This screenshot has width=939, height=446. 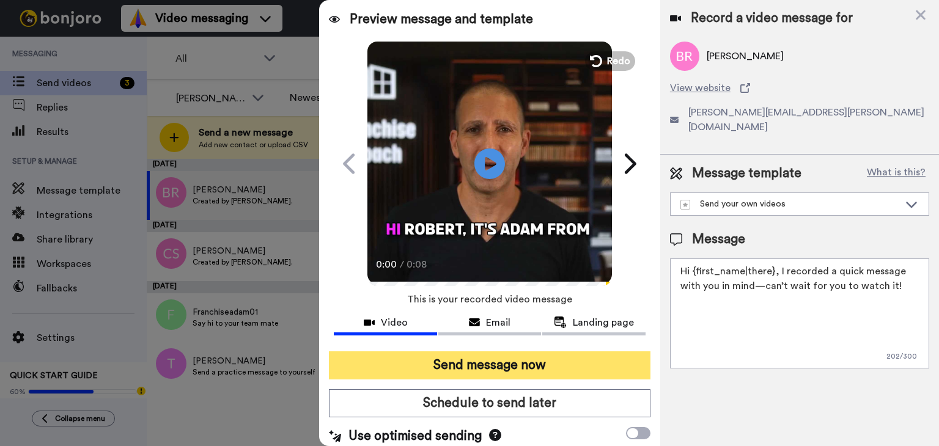 I want to click on button: What is this?, so click(x=896, y=174).